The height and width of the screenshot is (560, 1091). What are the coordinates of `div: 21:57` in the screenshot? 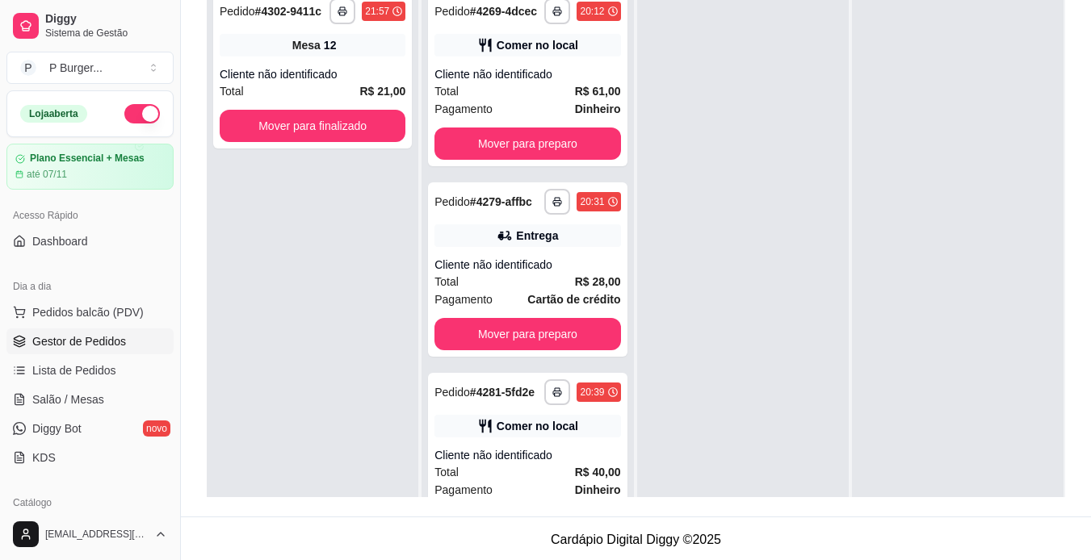 It's located at (377, 11).